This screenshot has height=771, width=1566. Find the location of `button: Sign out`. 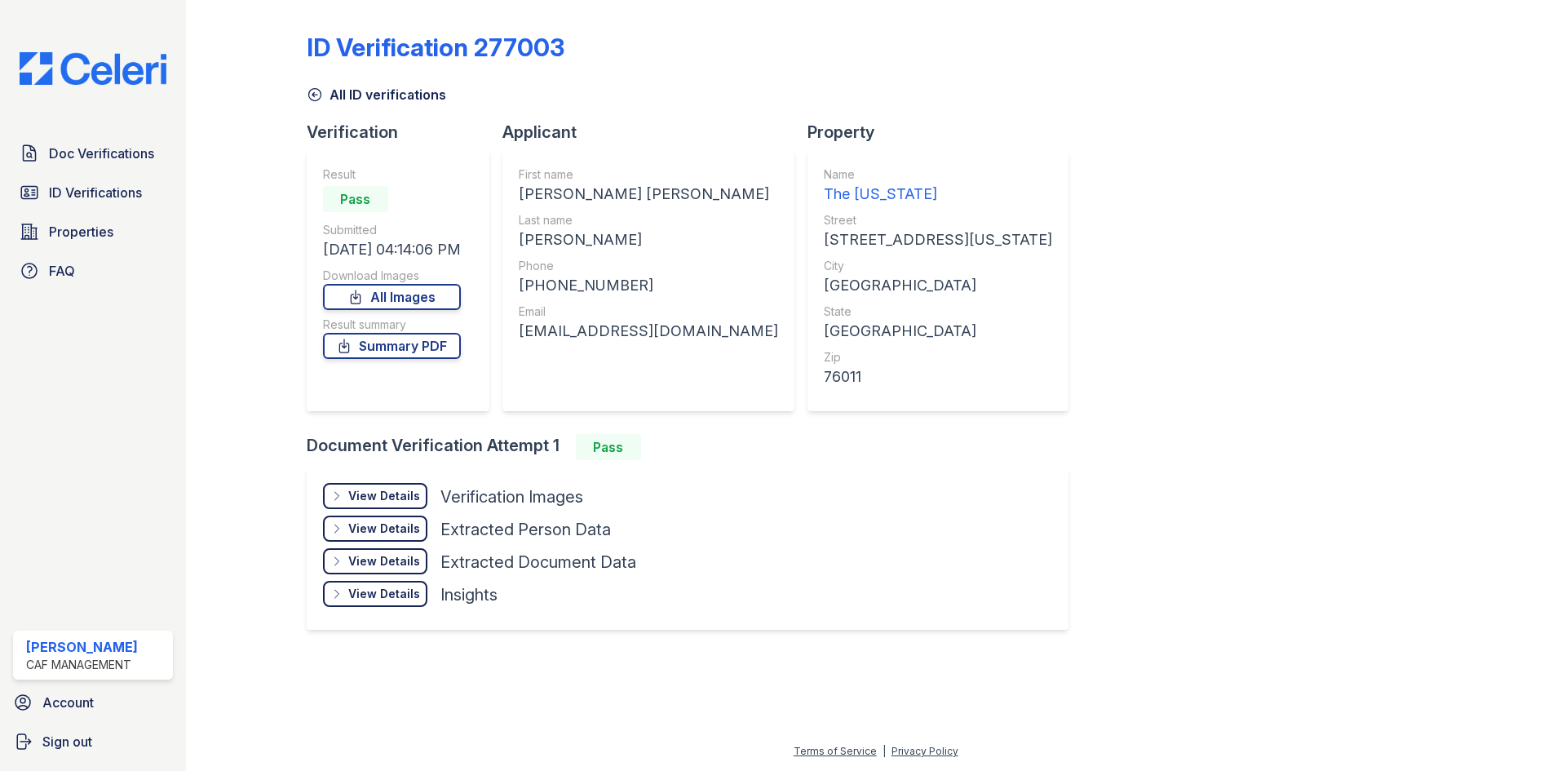

button: Sign out is located at coordinates (93, 741).